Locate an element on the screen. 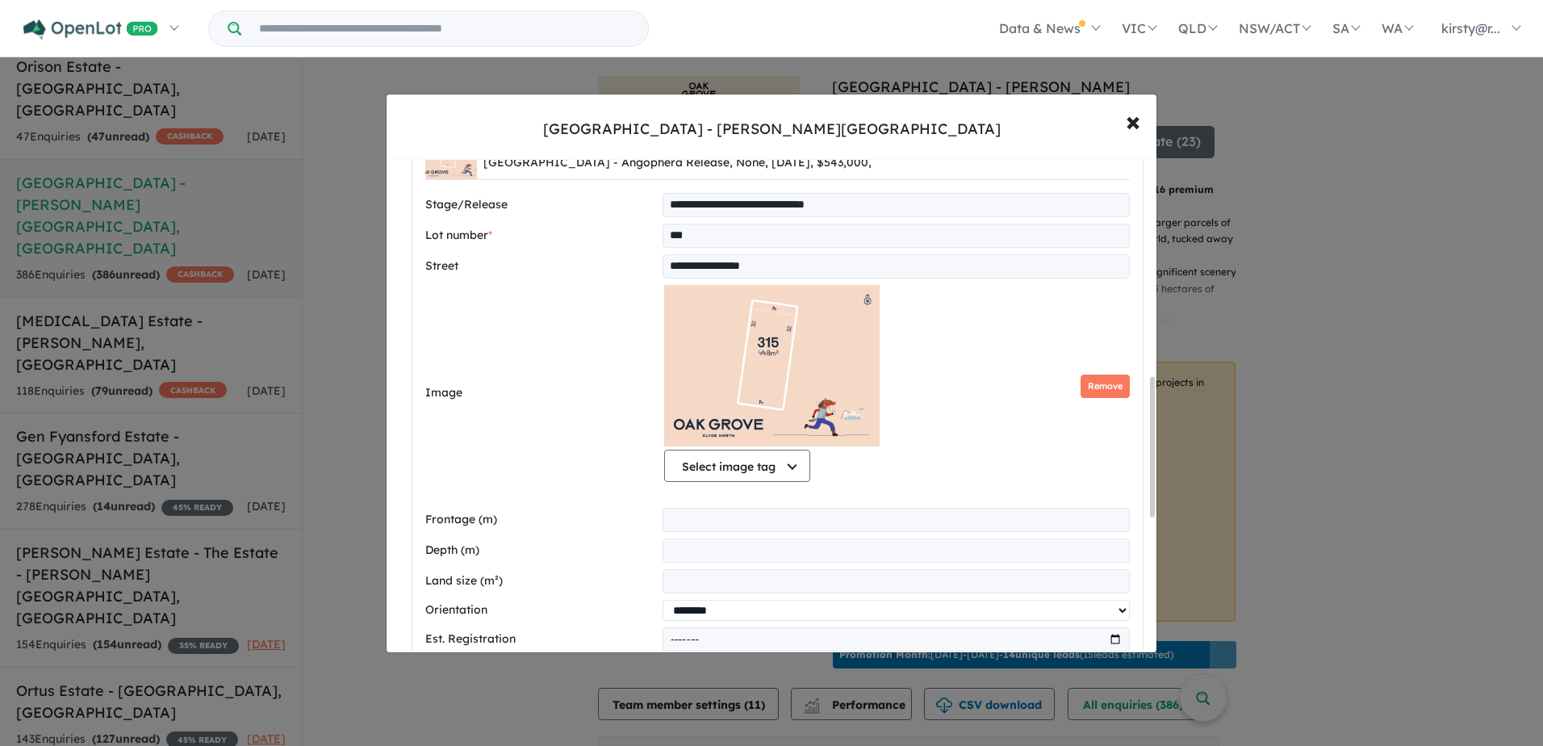 The image size is (1543, 746). label: Frontage (m) is located at coordinates (541, 520).